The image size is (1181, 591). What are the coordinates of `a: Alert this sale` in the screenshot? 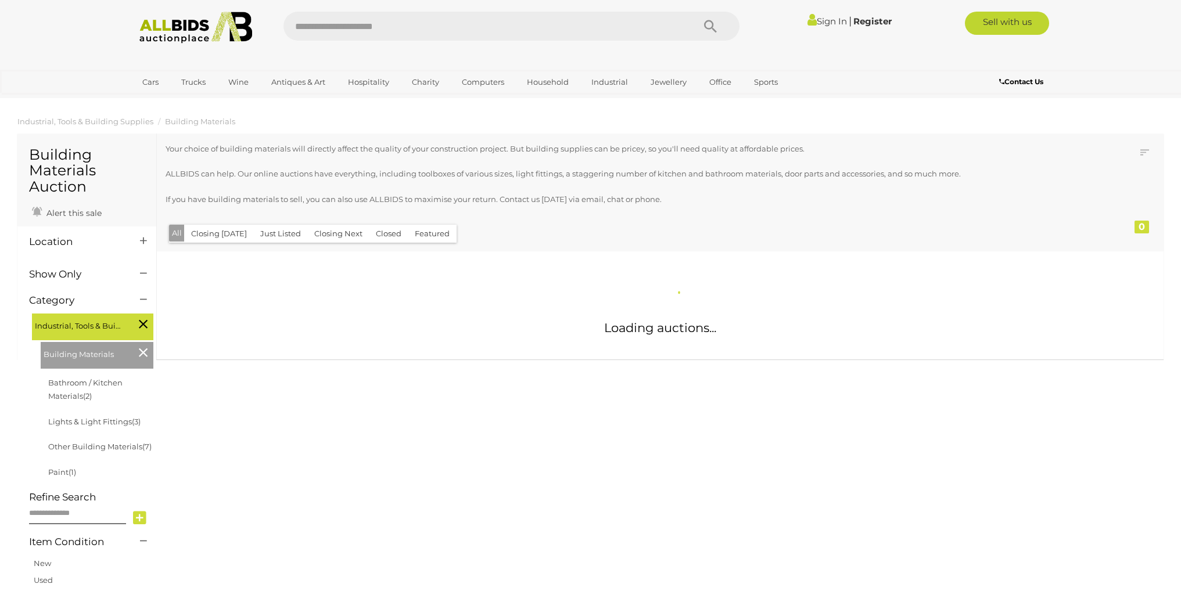 It's located at (67, 212).